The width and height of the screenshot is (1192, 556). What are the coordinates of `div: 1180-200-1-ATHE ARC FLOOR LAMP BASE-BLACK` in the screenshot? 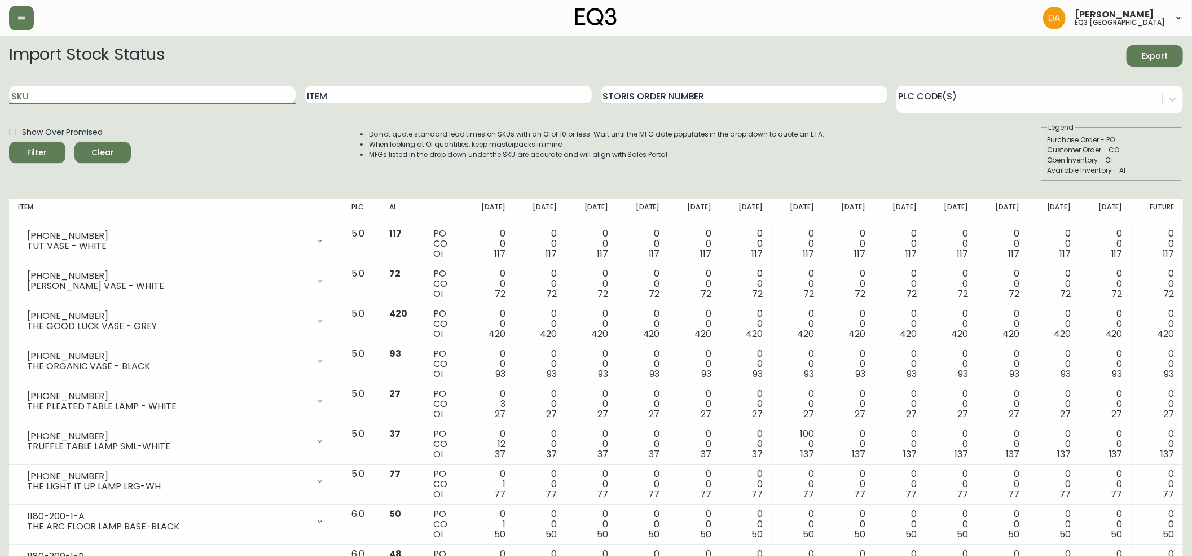 It's located at (175, 521).